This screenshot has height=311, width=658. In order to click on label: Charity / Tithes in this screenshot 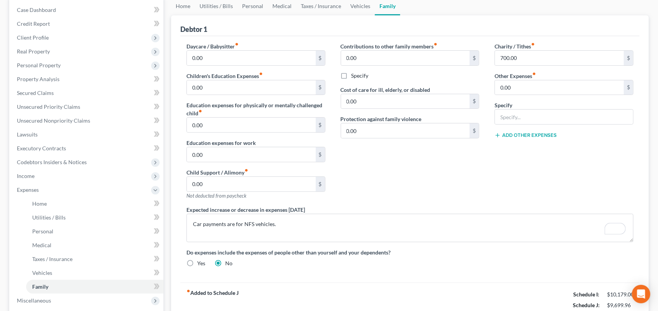, I will do `click(515, 46)`.